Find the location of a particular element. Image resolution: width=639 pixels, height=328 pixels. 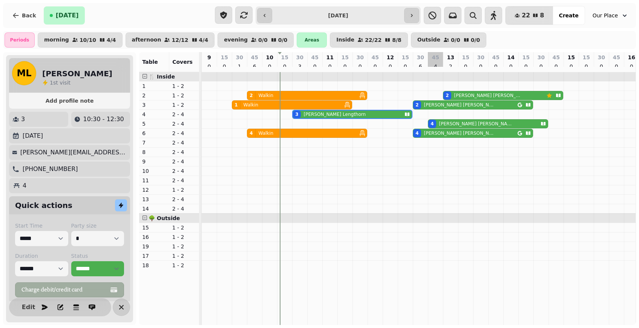

div: Areas is located at coordinates (312, 40).